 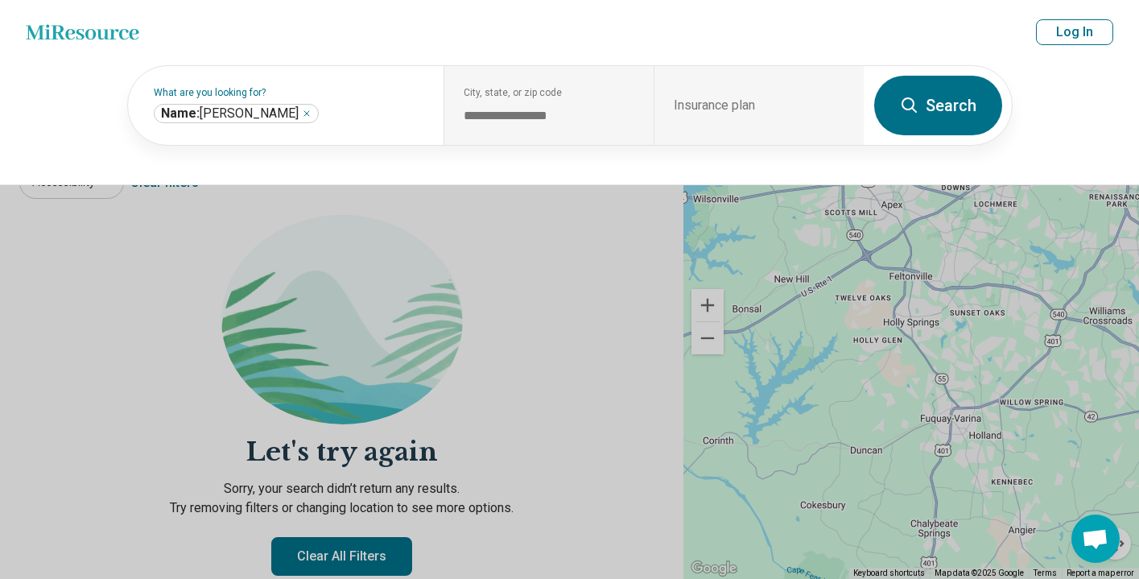 I want to click on a: Open chat, so click(x=1096, y=539).